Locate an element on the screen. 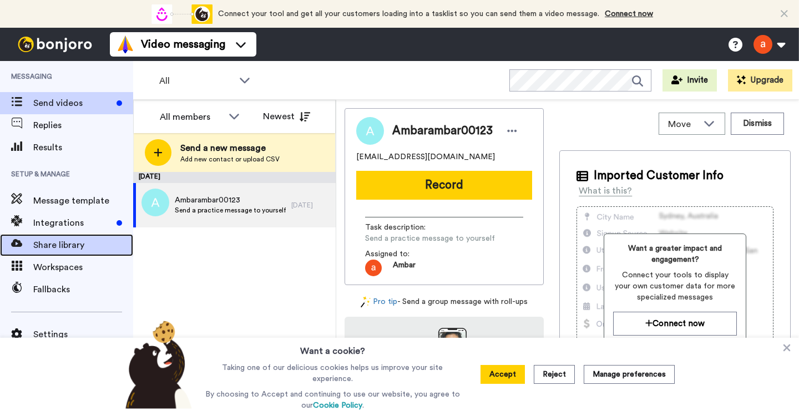  span: Add new contact or upload CSV is located at coordinates (230, 159).